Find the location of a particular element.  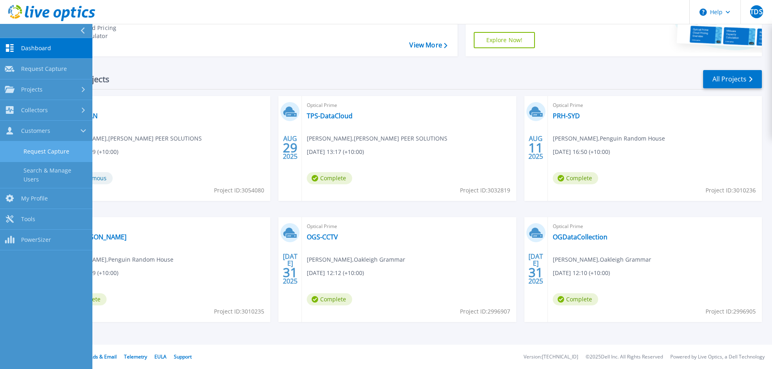

span: Dashboard is located at coordinates (36, 48).